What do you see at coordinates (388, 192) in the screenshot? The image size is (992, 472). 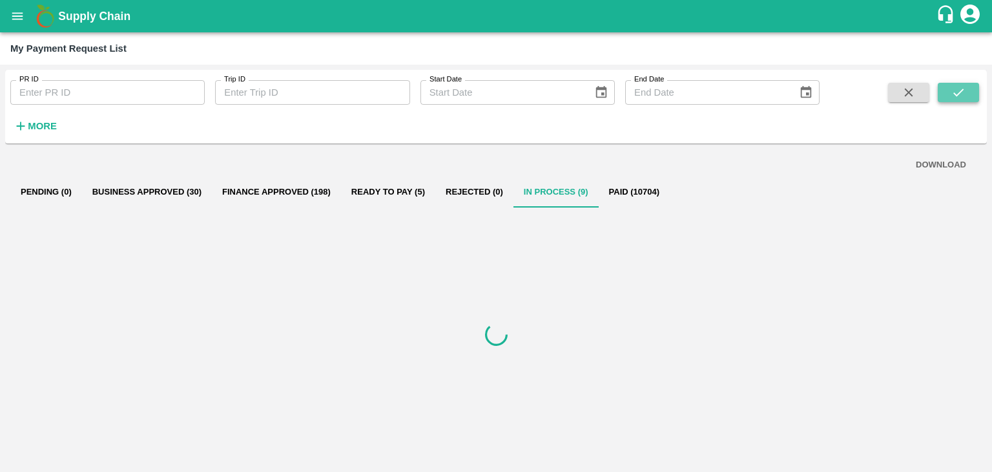 I see `button: Ready To Pay (5)` at bounding box center [388, 192].